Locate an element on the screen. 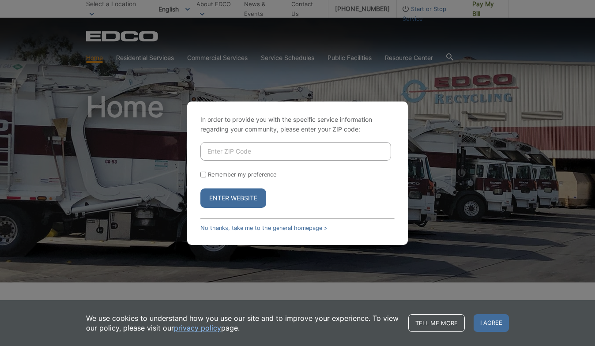  a: No thanks, take me to the general homepage > is located at coordinates (264, 228).